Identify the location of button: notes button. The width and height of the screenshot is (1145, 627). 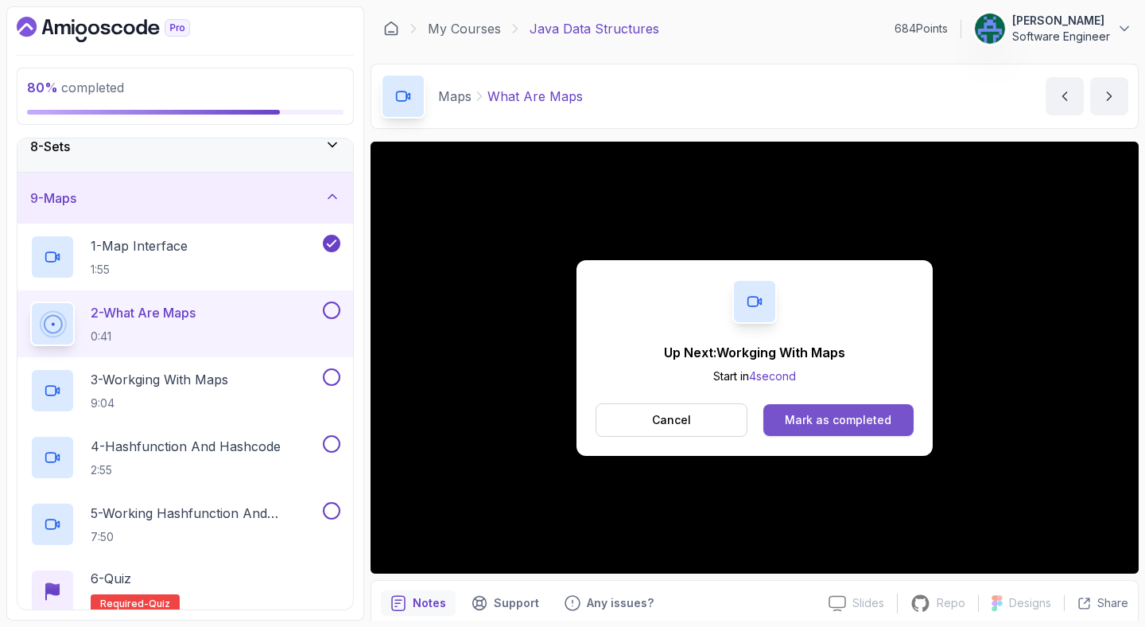
(418, 603).